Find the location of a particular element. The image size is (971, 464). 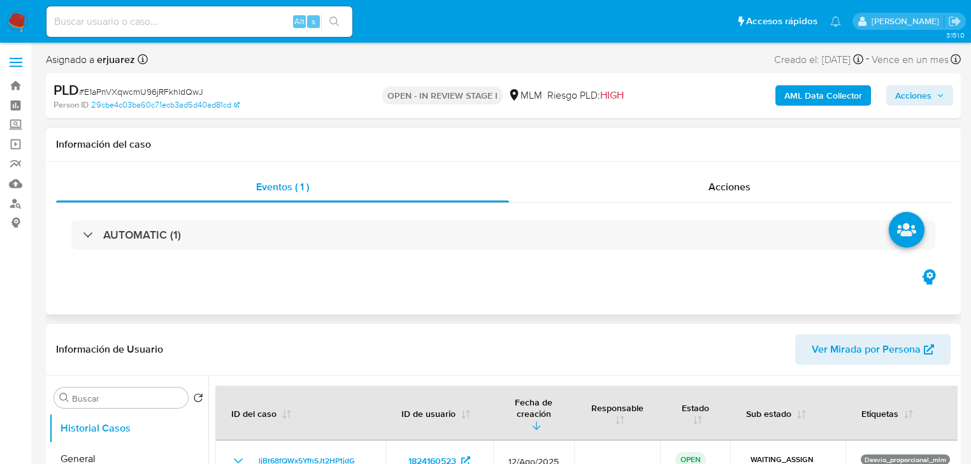

b: AML Data Collector is located at coordinates (823, 96).